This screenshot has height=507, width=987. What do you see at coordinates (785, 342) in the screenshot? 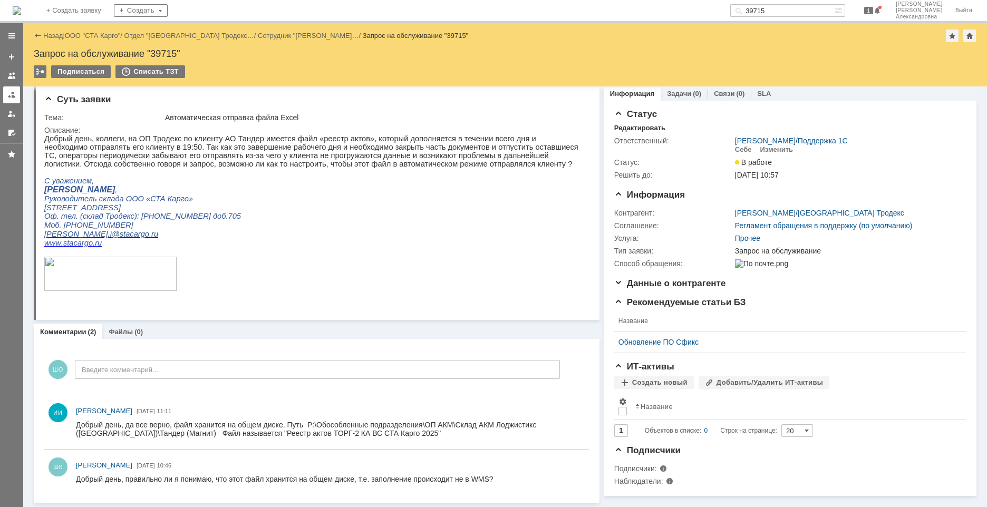
I see `div: Обновление ПО Сфикс` at bounding box center [785, 342].